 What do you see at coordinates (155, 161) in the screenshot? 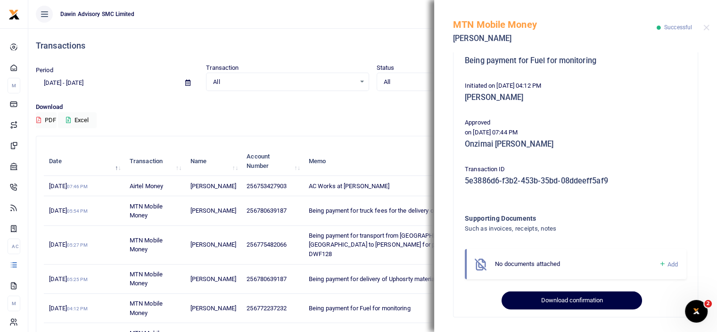
I see `th: Transaction: activate to sort column ascending` at bounding box center [155, 161].